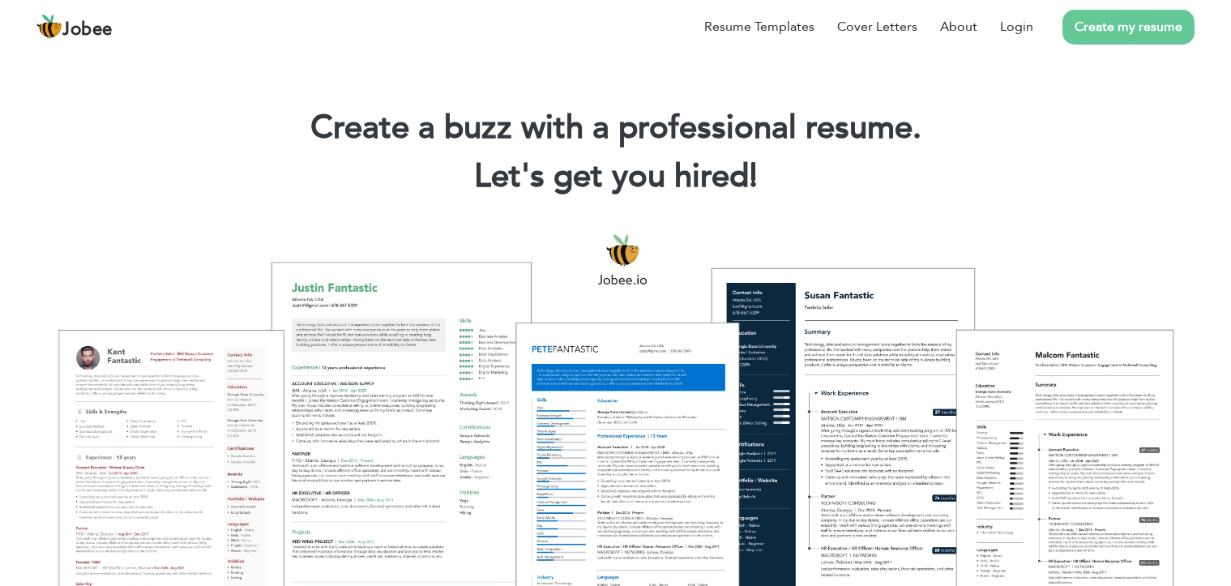 The height and width of the screenshot is (586, 1231). Describe the element at coordinates (615, 177) in the screenshot. I see `h2: Let's` at that location.